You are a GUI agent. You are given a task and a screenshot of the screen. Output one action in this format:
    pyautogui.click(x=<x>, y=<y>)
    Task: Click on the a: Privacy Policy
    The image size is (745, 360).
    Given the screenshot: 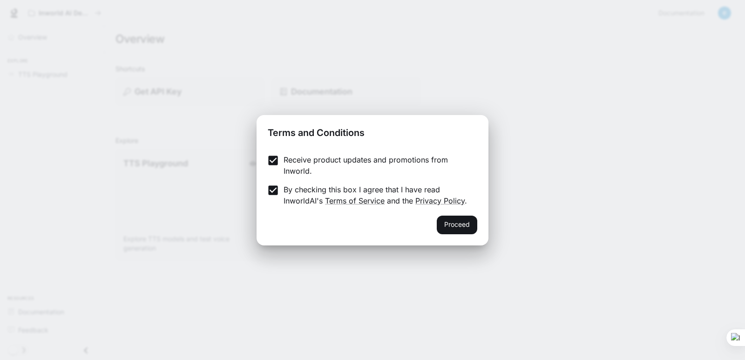 What is the action you would take?
    pyautogui.click(x=440, y=201)
    